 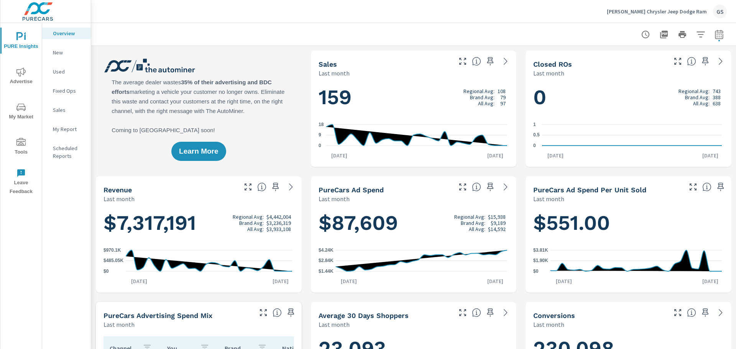 I want to click on p: $15,938, so click(x=497, y=217).